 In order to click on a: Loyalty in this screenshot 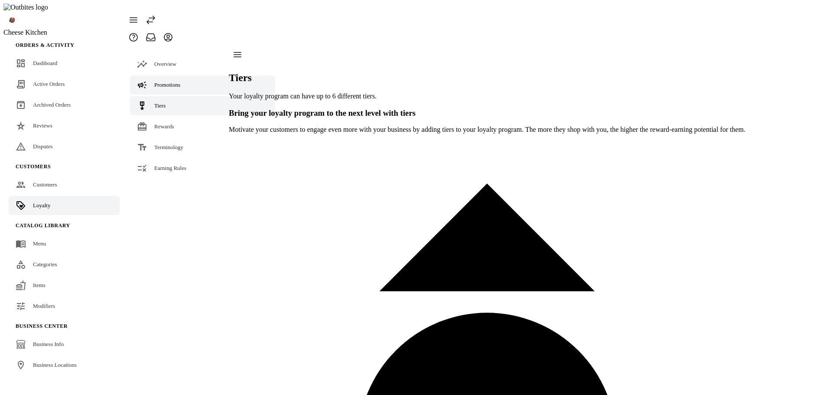, I will do `click(64, 205)`.